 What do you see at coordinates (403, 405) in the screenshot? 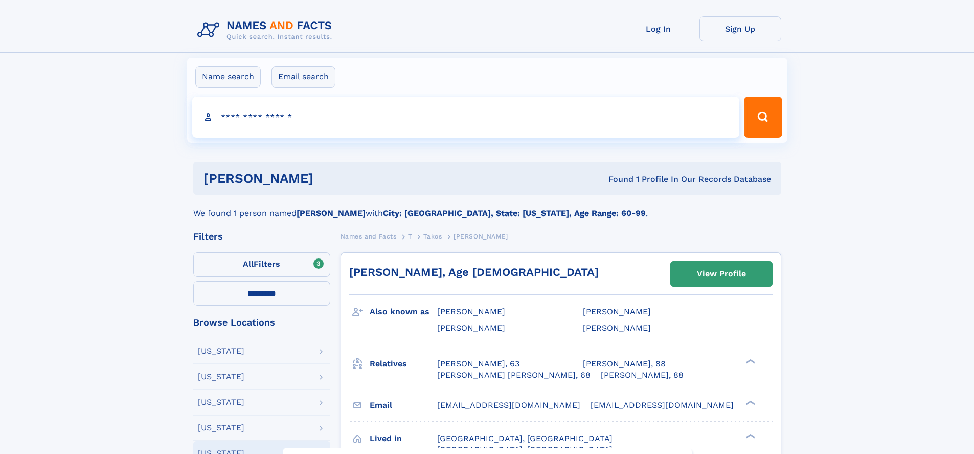
I see `h3: Email` at bounding box center [403, 405].